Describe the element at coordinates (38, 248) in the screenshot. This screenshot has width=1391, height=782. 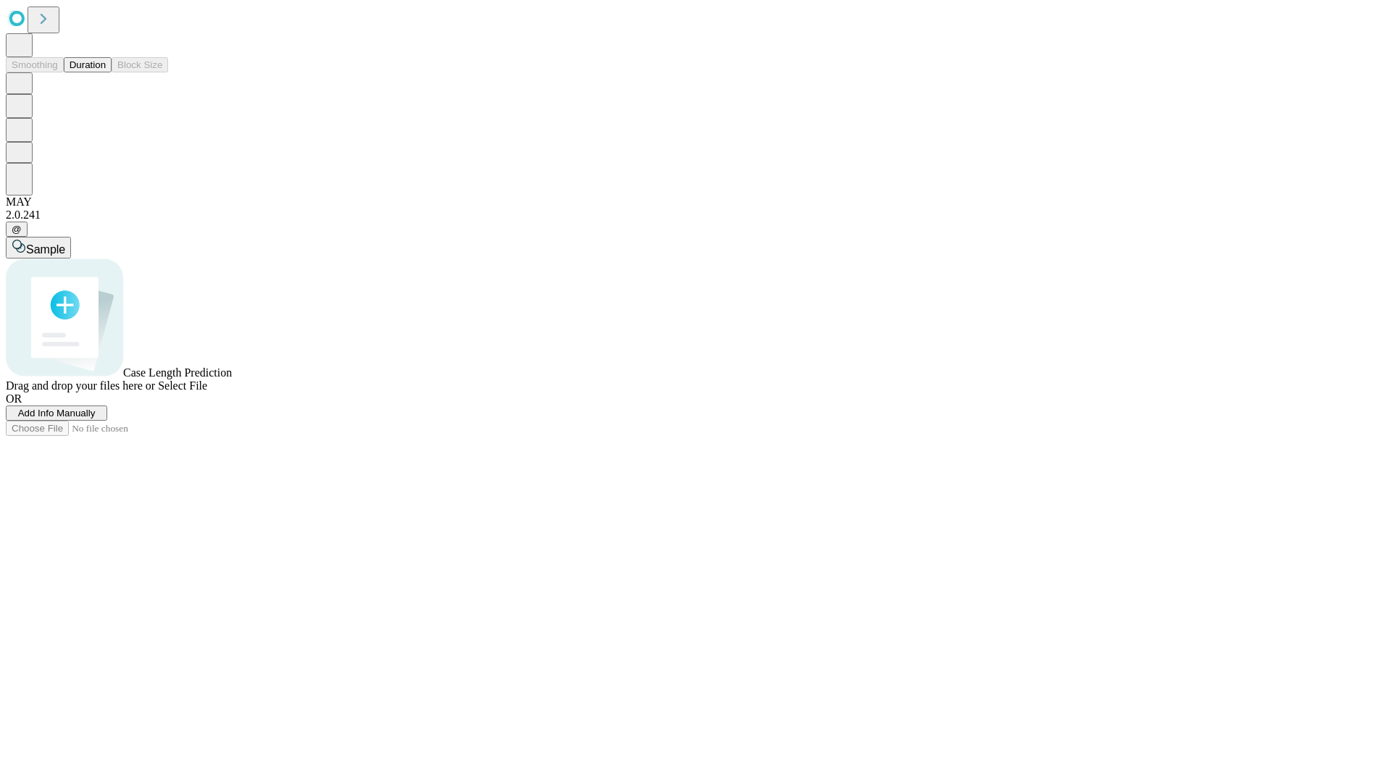
I see `button: Sample` at that location.